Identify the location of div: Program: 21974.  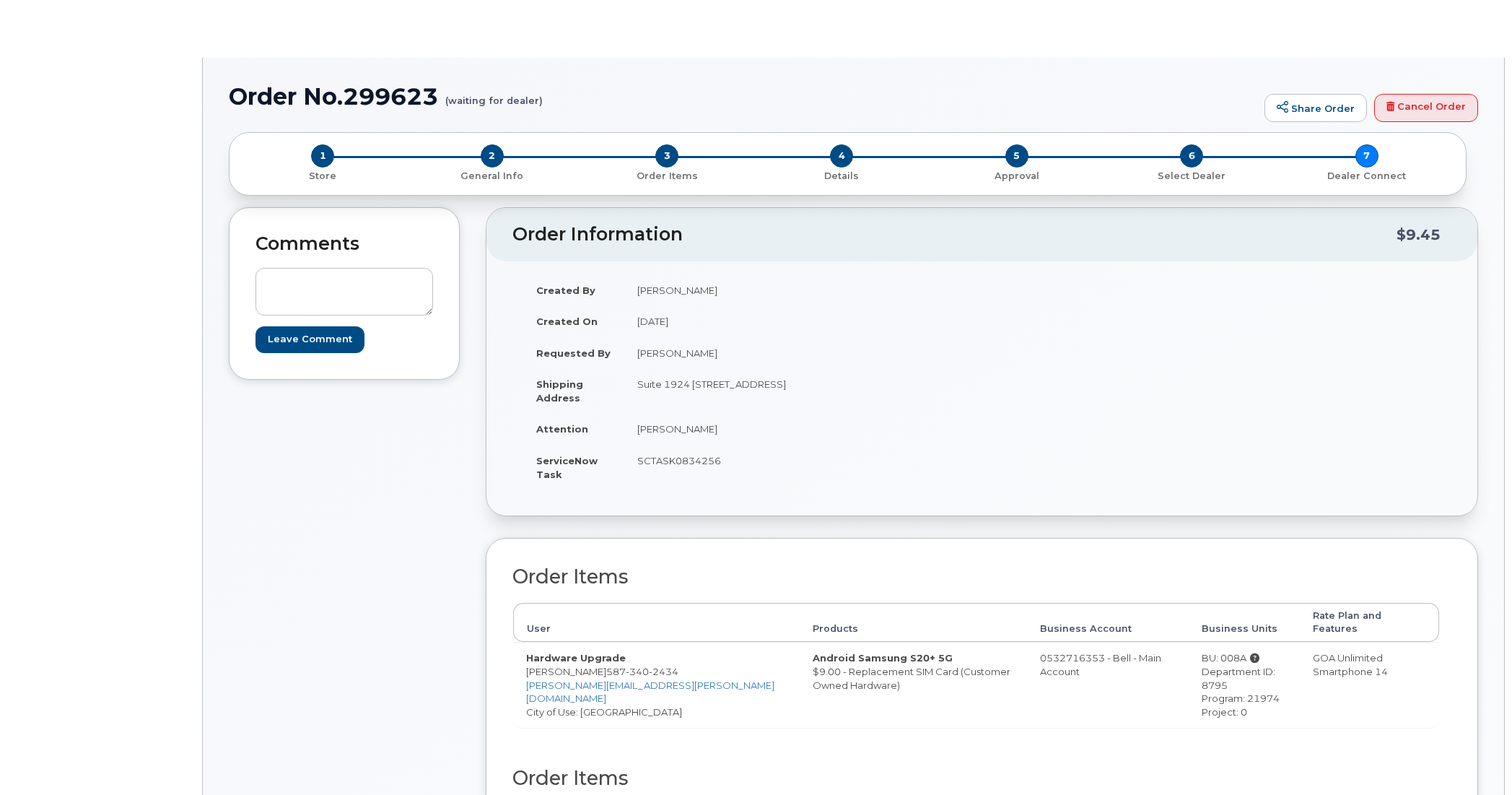
(1244, 698).